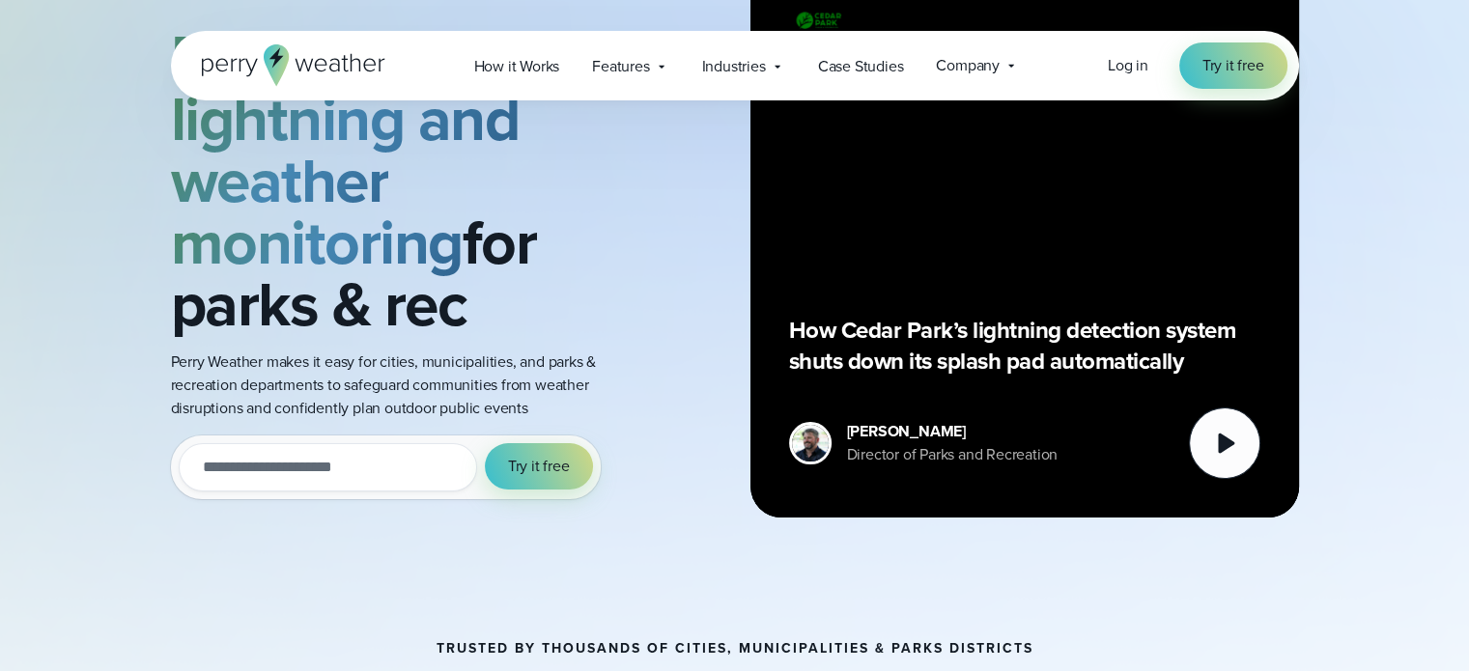  What do you see at coordinates (861, 66) in the screenshot?
I see `a: Case Studies` at bounding box center [861, 66].